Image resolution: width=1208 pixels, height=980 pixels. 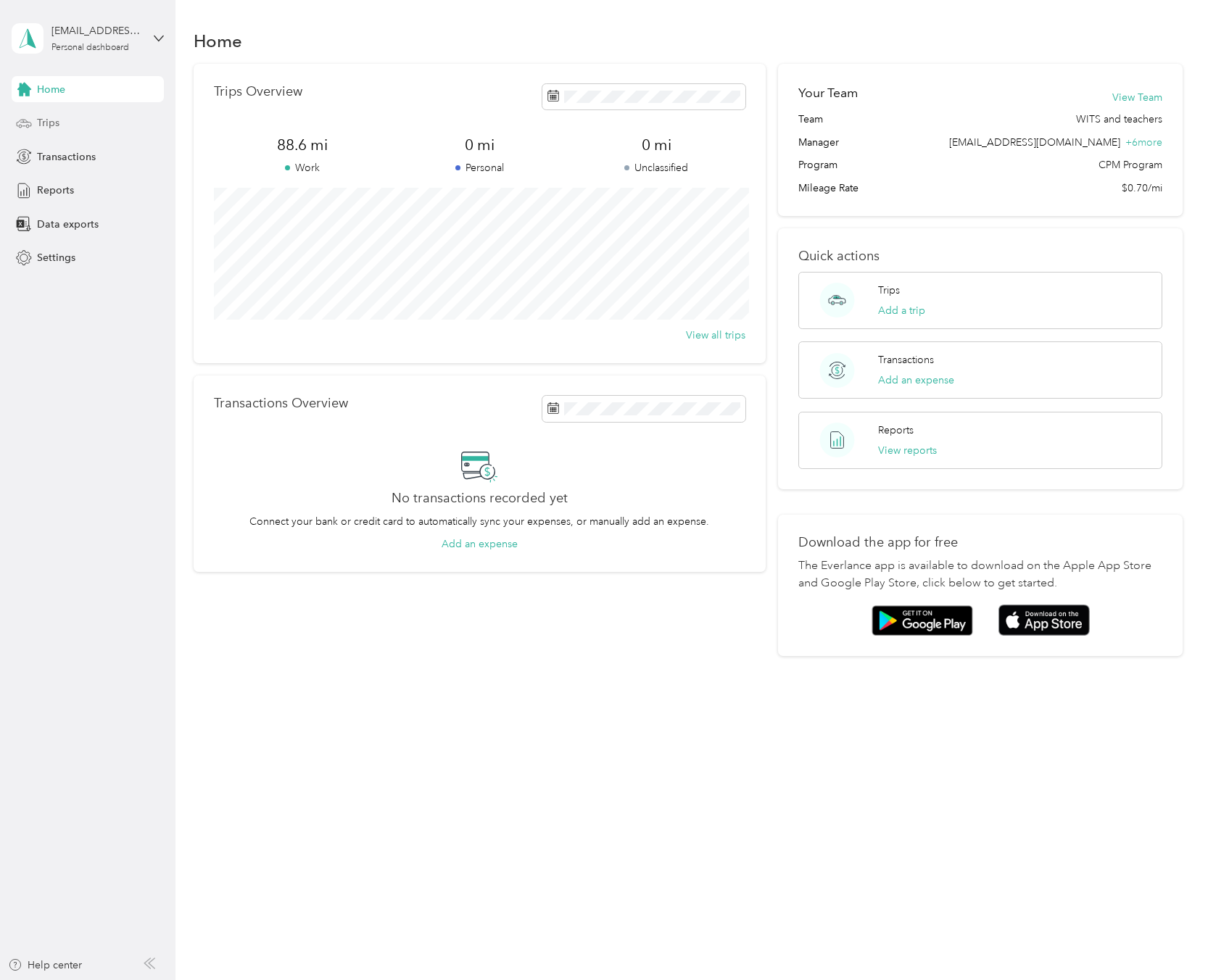 What do you see at coordinates (56, 257) in the screenshot?
I see `span: Settings` at bounding box center [56, 257].